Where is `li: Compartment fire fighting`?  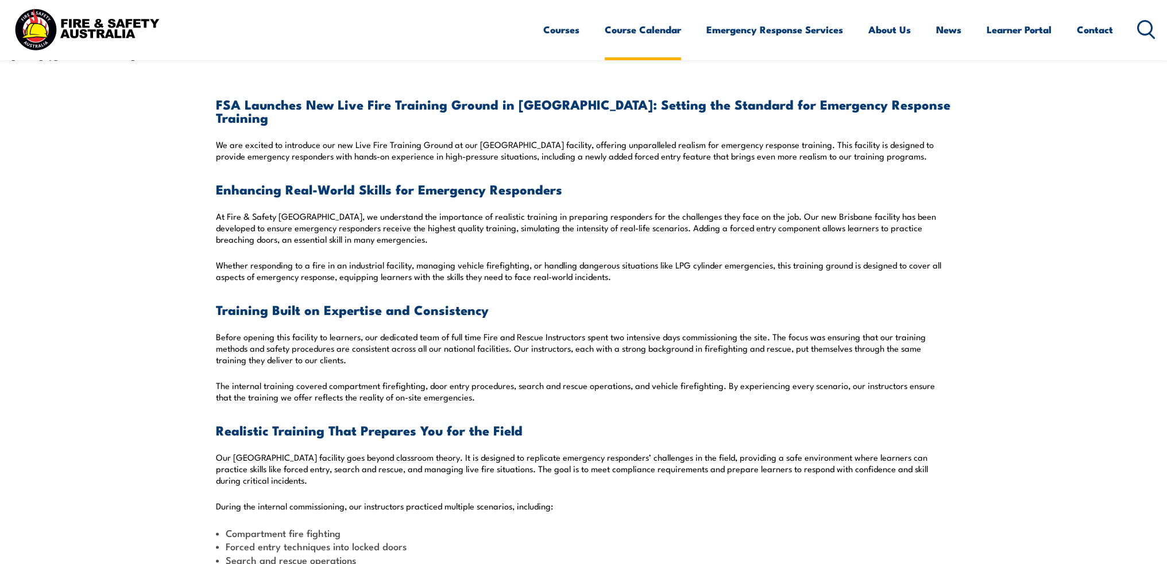
li: Compartment fire fighting is located at coordinates (583, 533).